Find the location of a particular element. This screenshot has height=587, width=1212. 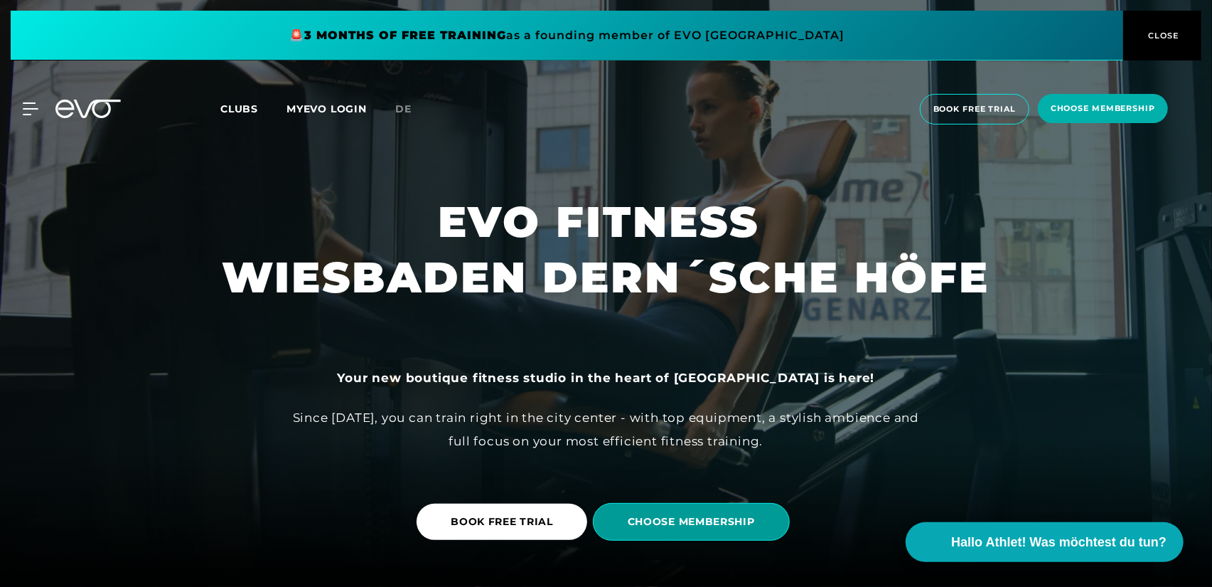

h1: EVO FITNESS WIESBADEN DERN´SCHE HÖFE is located at coordinates (606, 250).